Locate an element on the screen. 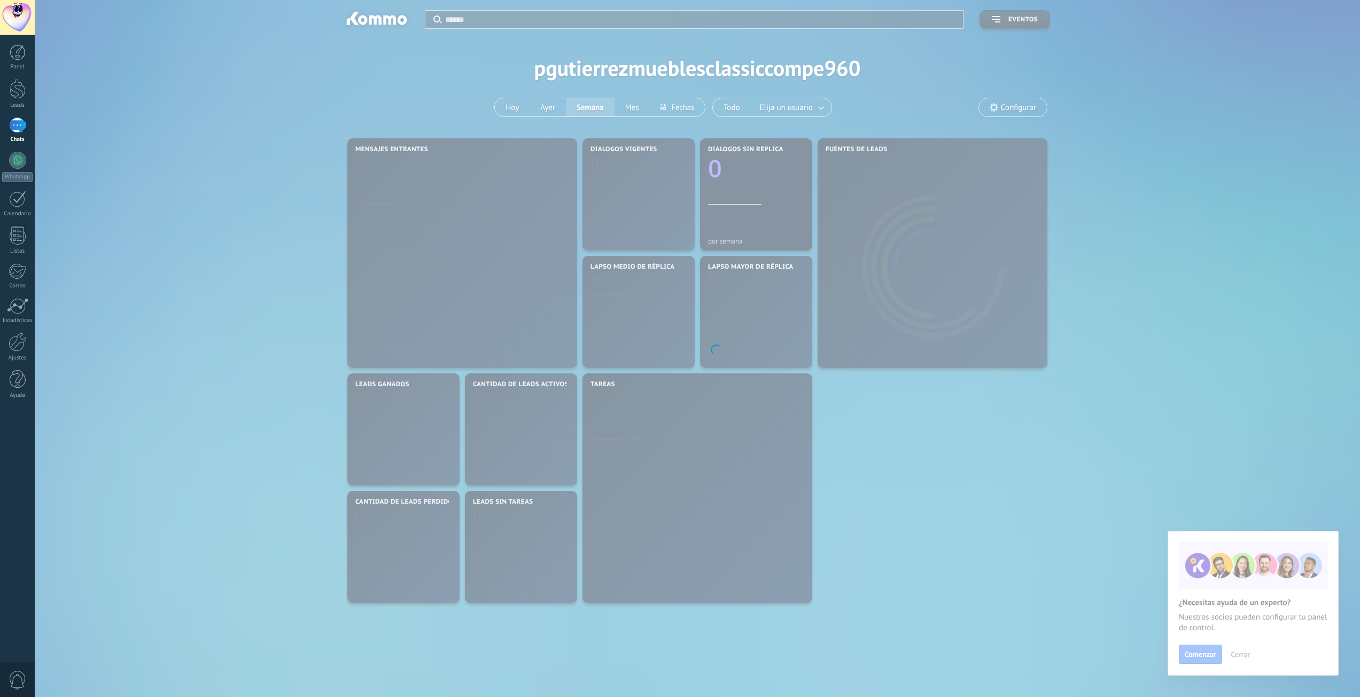 This screenshot has height=697, width=1360. div: Panel is located at coordinates (18, 67).